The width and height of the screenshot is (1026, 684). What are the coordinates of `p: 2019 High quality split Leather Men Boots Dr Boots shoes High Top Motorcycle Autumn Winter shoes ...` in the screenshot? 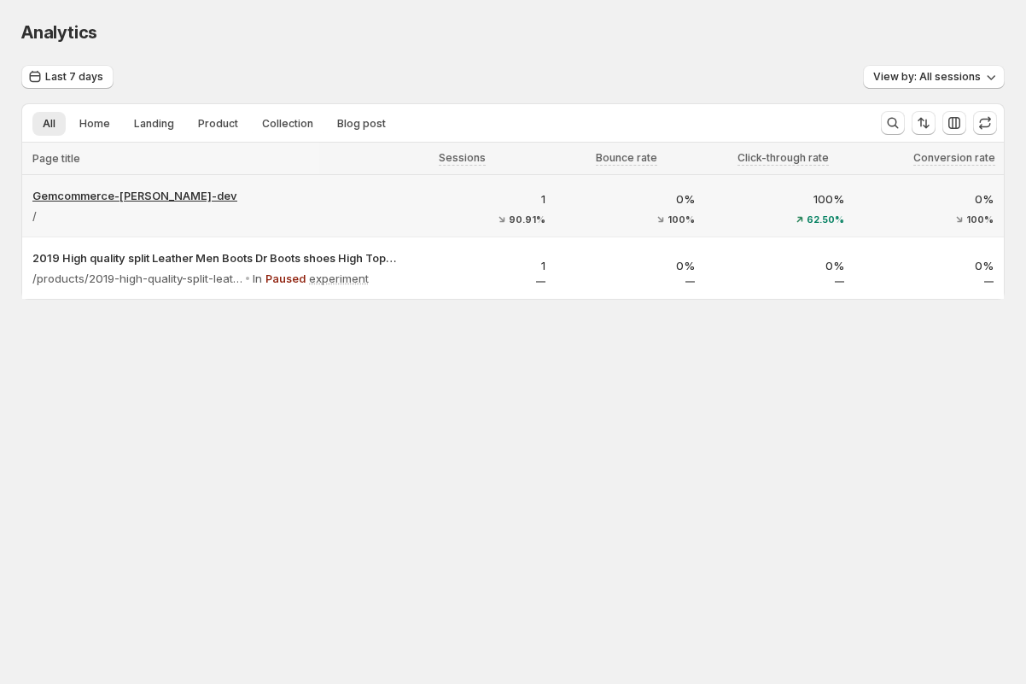 It's located at (214, 258).